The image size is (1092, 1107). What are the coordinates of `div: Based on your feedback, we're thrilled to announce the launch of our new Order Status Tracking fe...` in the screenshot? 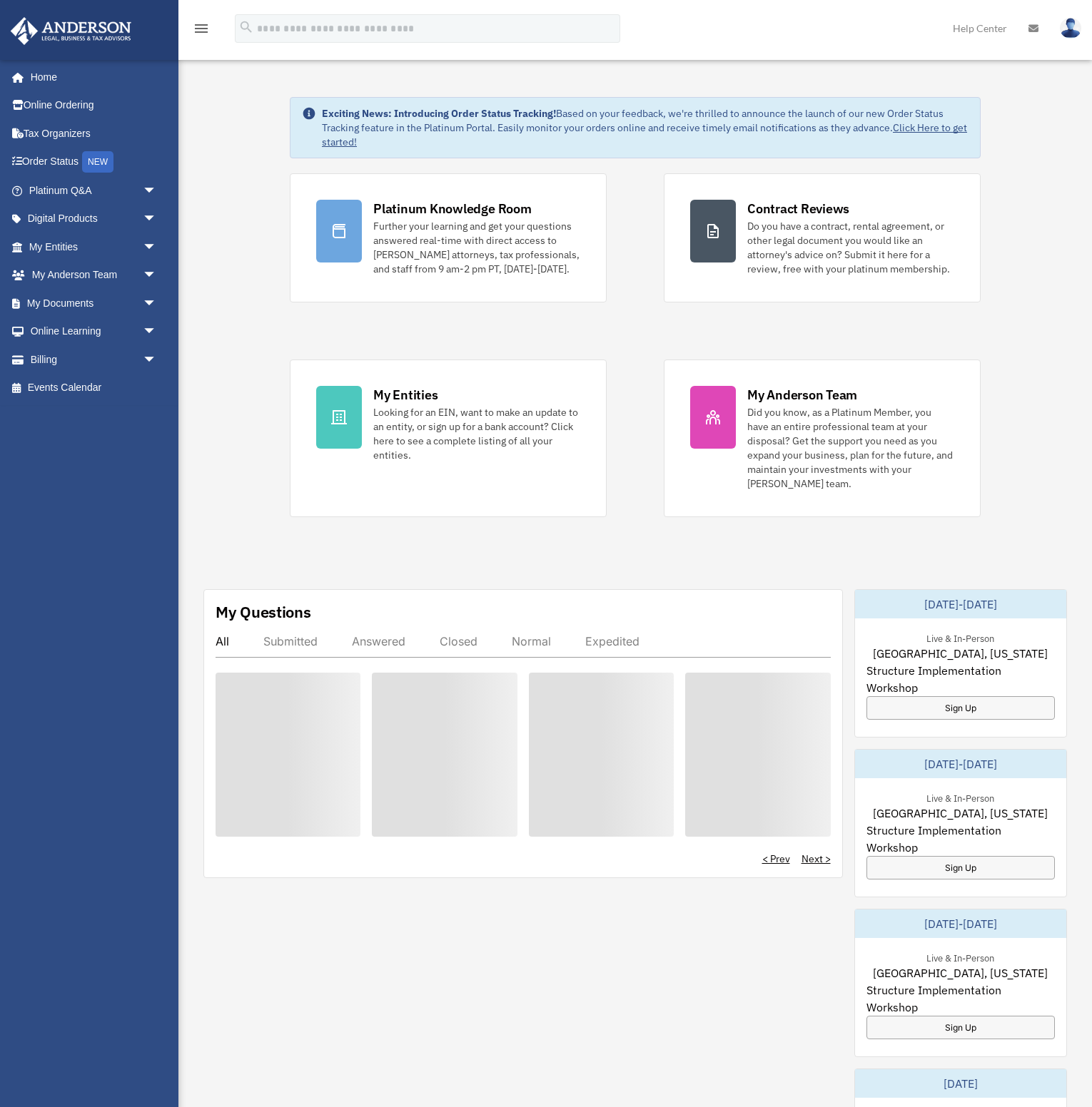 It's located at (645, 127).